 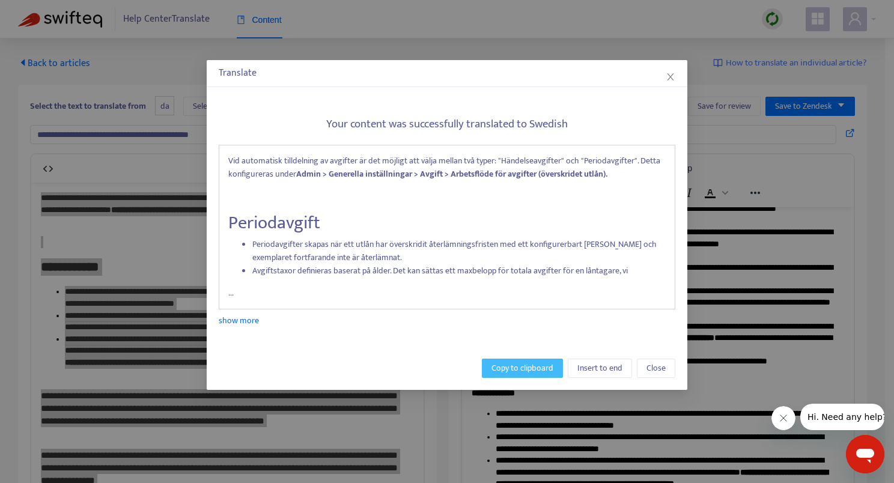 What do you see at coordinates (459, 251) in the screenshot?
I see `li: Periodavgifter skapas när ett utlån har överskridit återlämningsfristen med ett konfigurerbart [P...` at bounding box center [459, 251].